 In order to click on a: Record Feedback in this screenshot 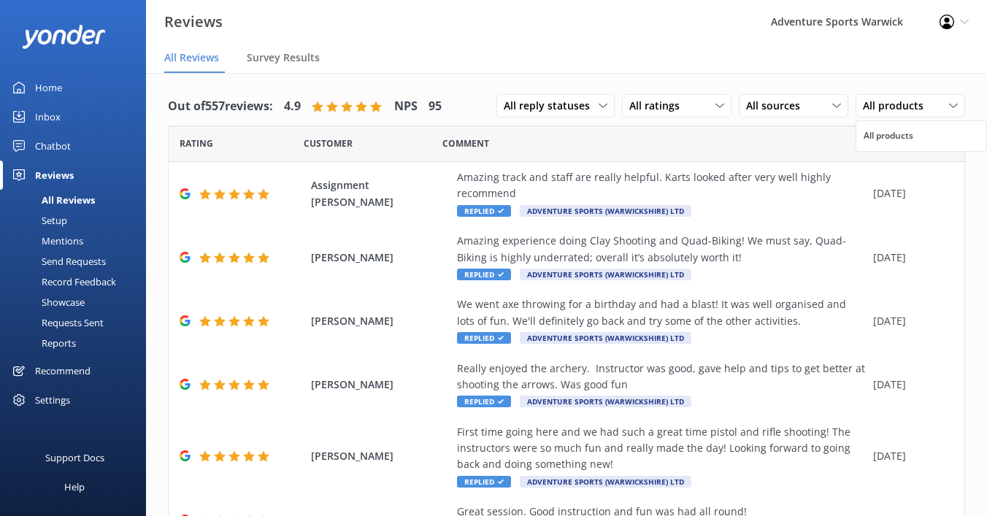, I will do `click(77, 282)`.